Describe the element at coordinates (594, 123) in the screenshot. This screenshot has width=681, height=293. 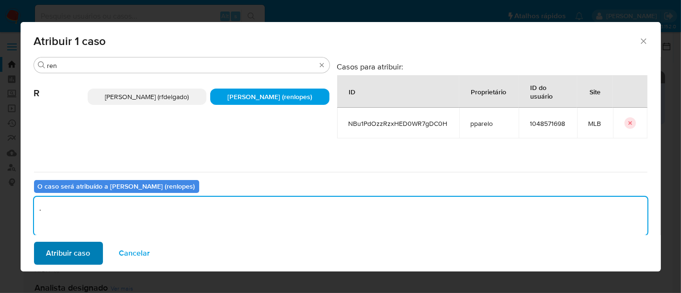
I see `span: MLB` at that location.